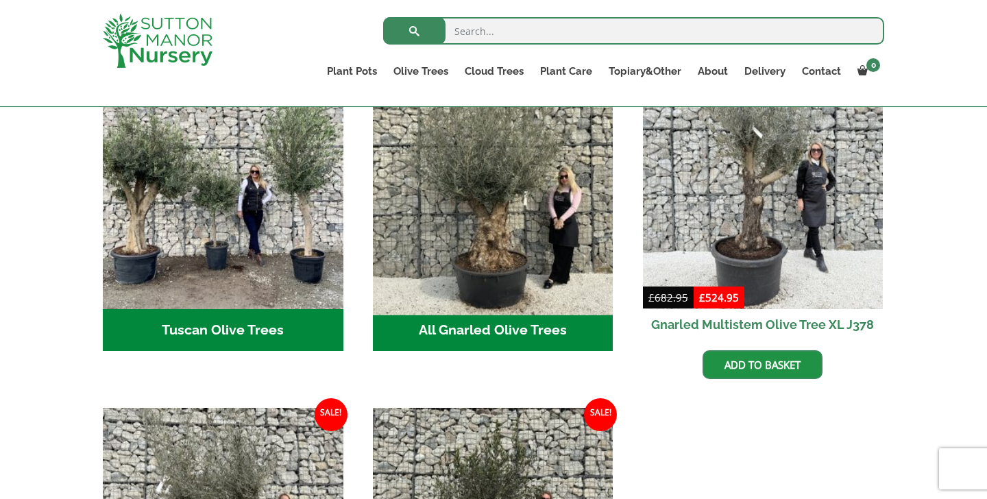 This screenshot has width=987, height=499. What do you see at coordinates (421, 71) in the screenshot?
I see `a: Olive Trees` at bounding box center [421, 71].